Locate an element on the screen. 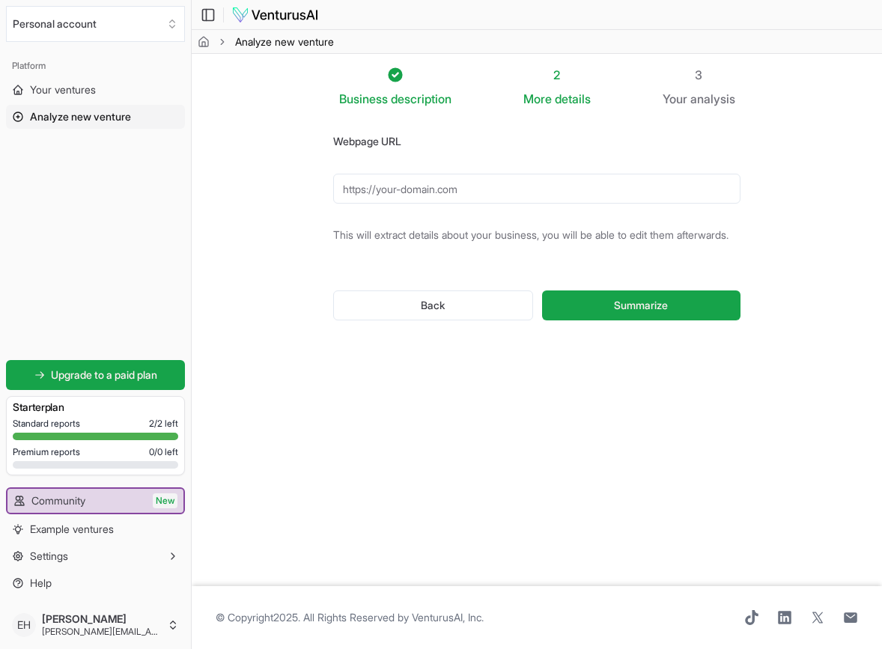  a: Your ventures is located at coordinates (95, 90).